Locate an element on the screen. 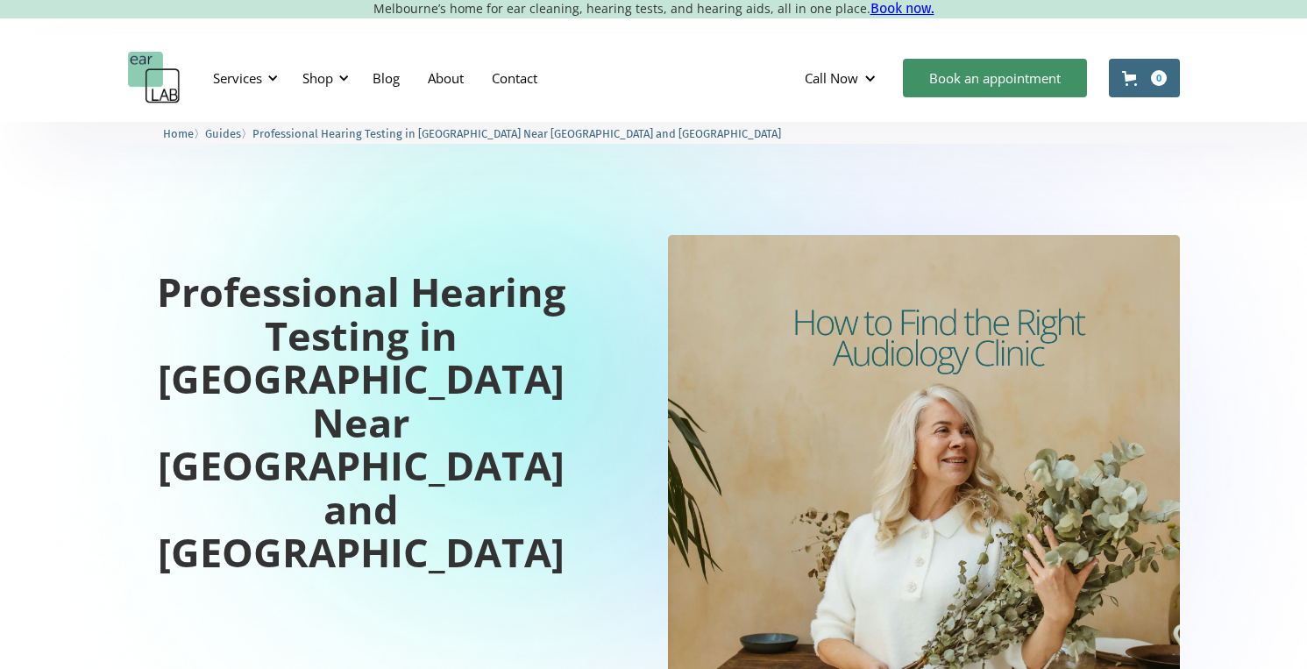 The height and width of the screenshot is (669, 1307). a: Book an appointment is located at coordinates (995, 78).